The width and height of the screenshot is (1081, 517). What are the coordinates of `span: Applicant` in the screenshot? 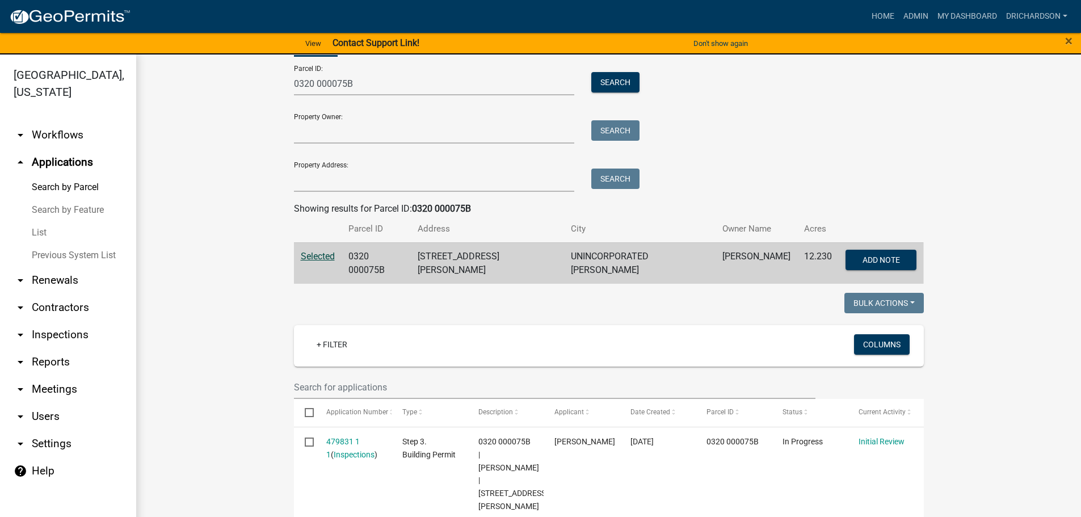 It's located at (569, 412).